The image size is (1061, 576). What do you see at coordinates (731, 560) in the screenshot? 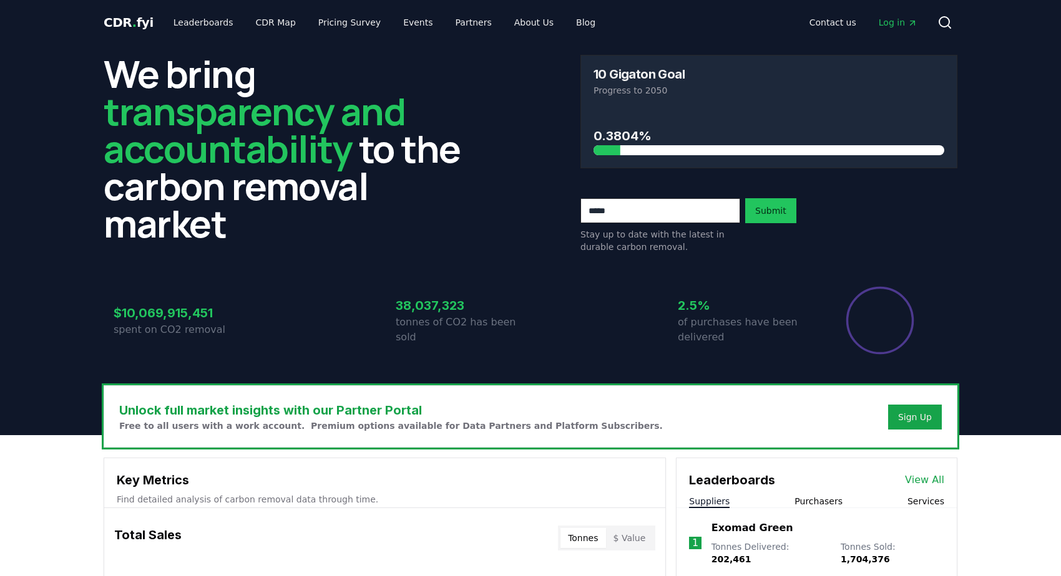
I see `span: 202,461` at bounding box center [731, 560].